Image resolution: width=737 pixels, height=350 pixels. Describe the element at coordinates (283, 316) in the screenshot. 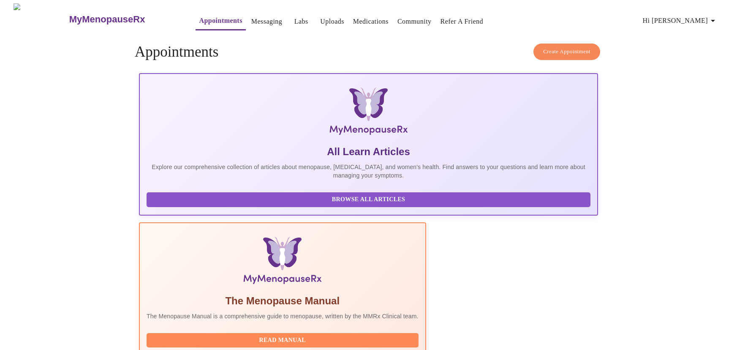

I see `p: The Menopause Manual is a comprehensive guide to menopause, written by the MMRx Clinical team.` at that location.